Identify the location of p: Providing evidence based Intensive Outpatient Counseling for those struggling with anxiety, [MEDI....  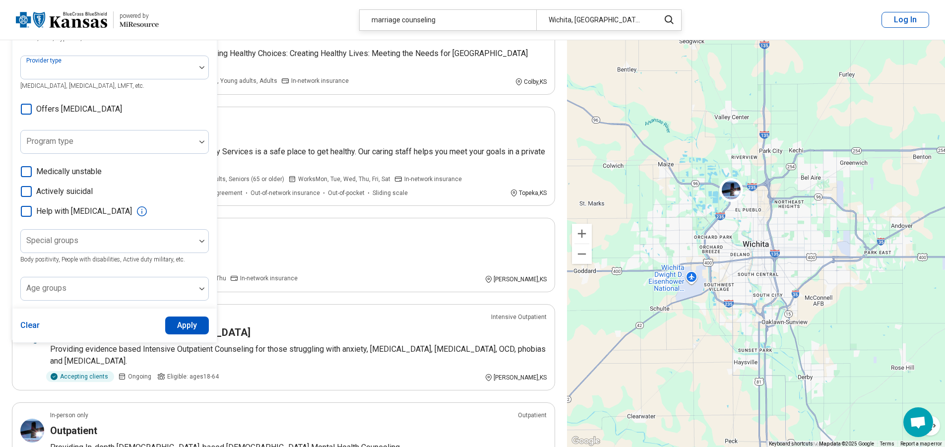
(298, 355).